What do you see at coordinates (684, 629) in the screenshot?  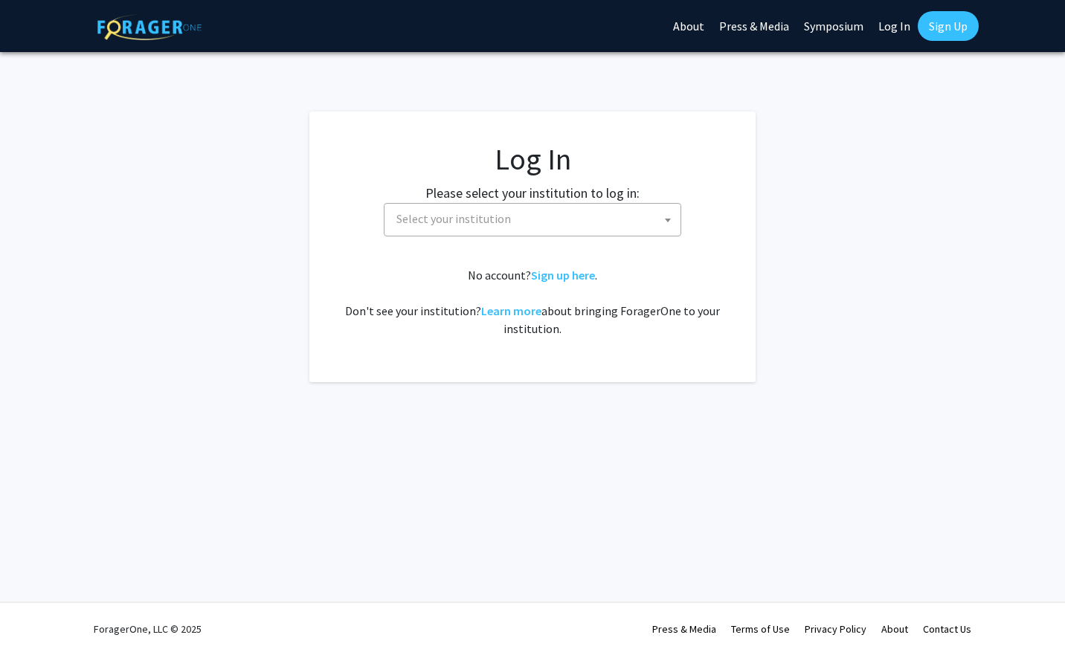 I see `a: Press & Media` at bounding box center [684, 629].